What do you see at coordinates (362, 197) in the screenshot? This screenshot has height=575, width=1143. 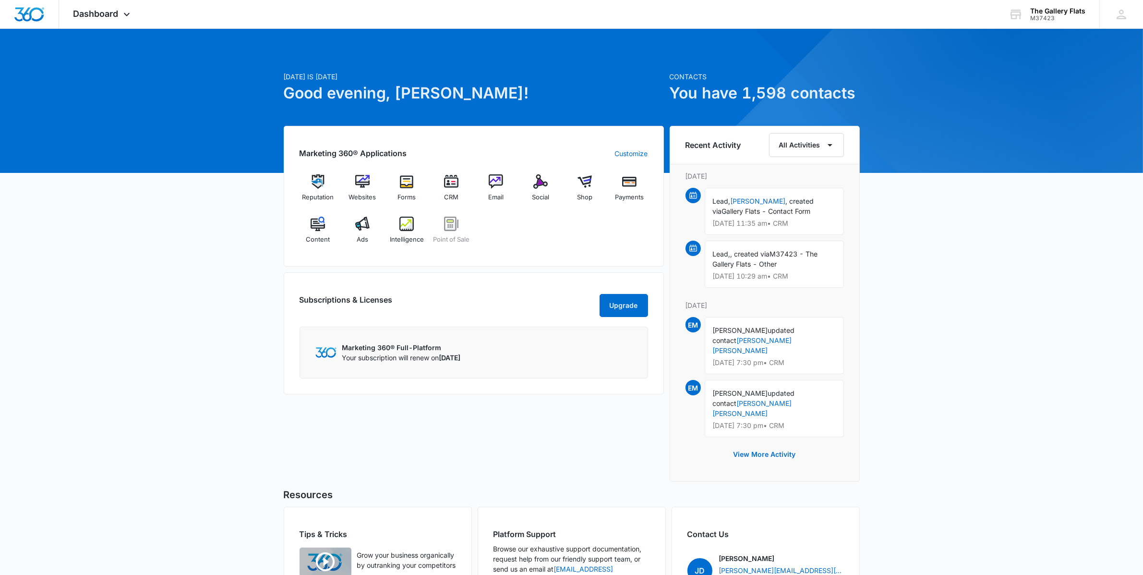 I see `span: Websites` at bounding box center [362, 197].